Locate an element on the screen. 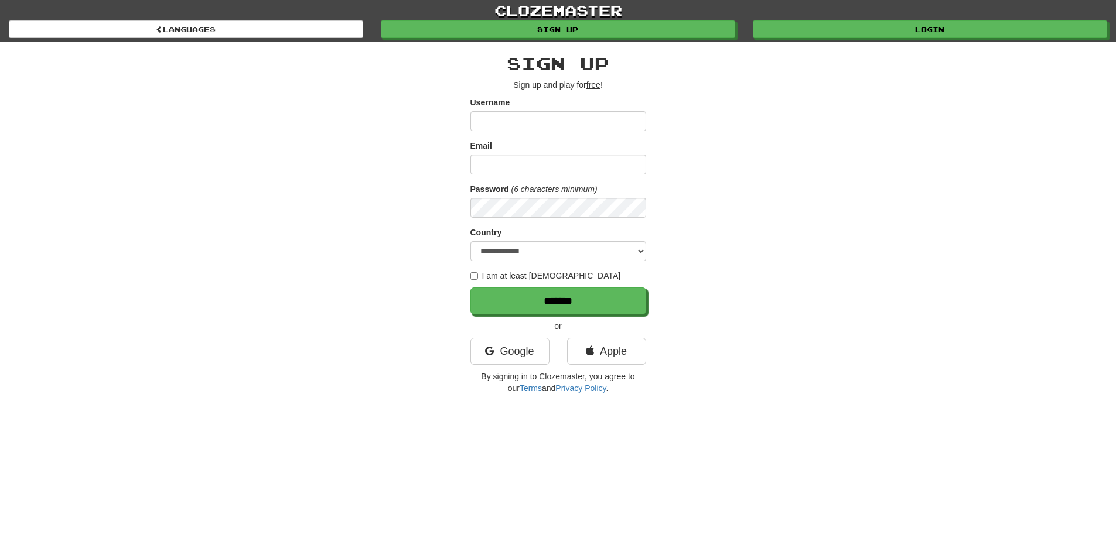  a: Terms is located at coordinates (531, 388).